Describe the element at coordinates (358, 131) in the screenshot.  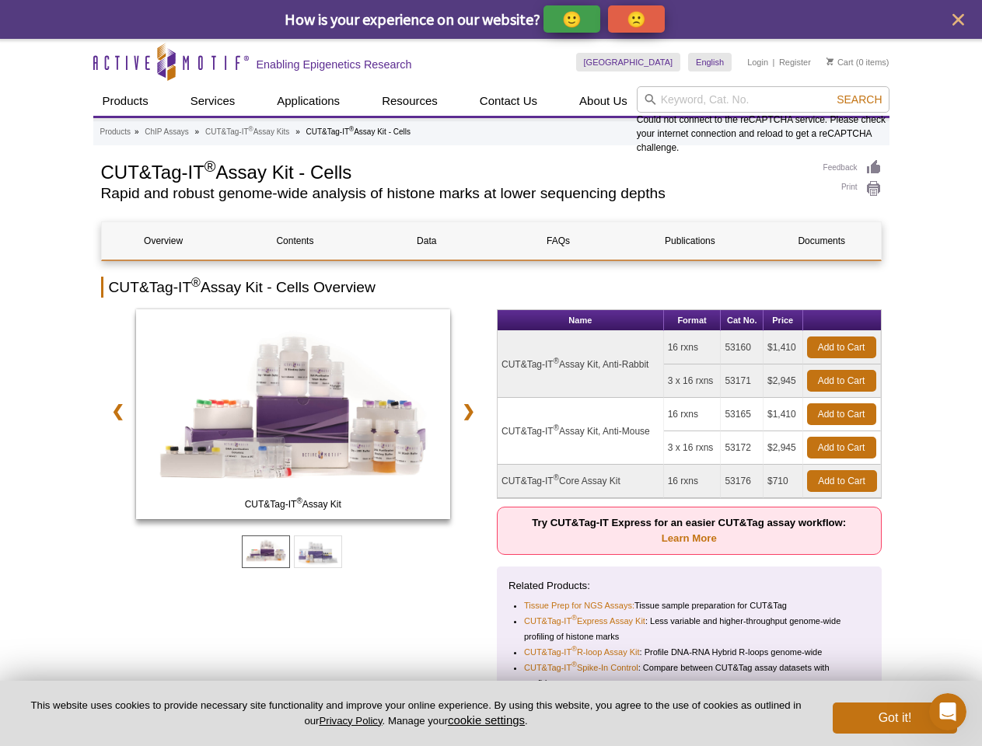
I see `li: CUT&Tag-IT Assay Kit - Cells` at that location.